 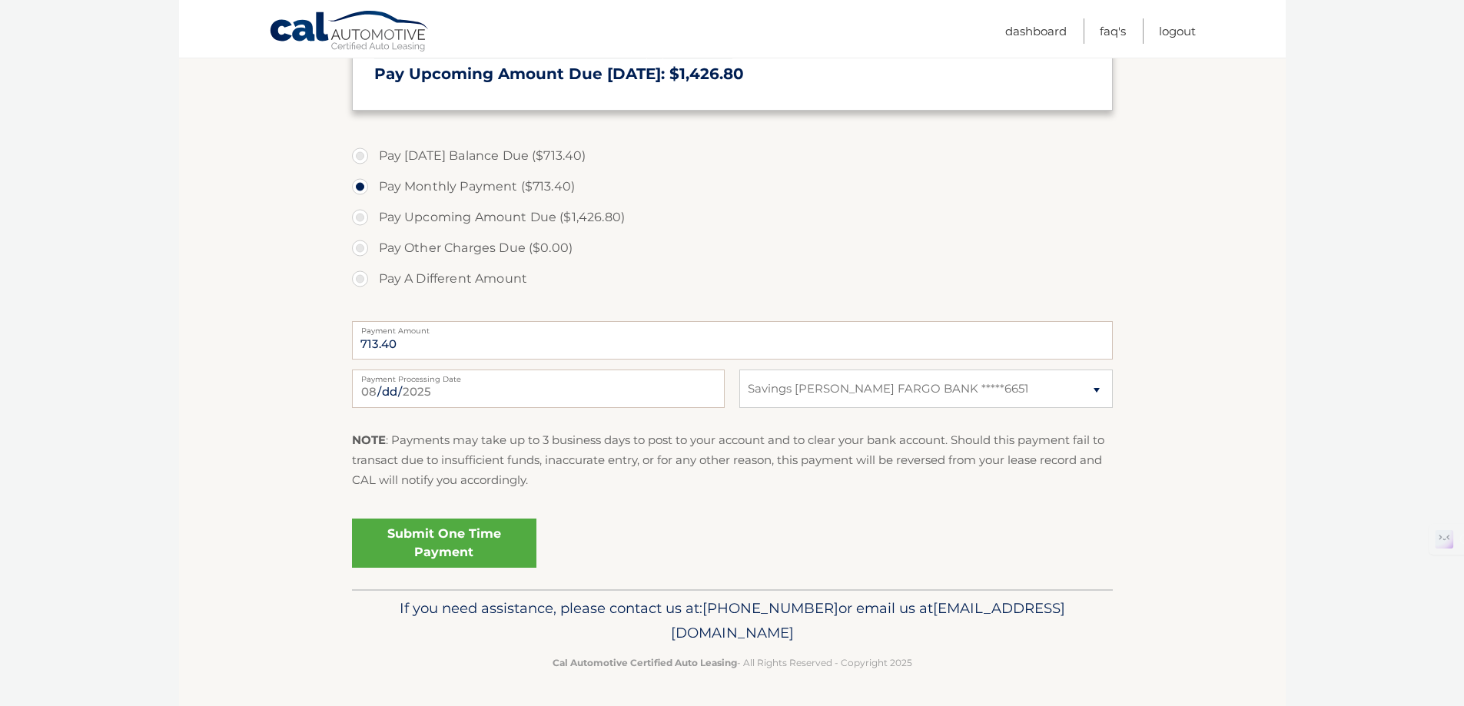 What do you see at coordinates (645, 662) in the screenshot?
I see `strong: Cal Automotive Certified Auto Leasing` at bounding box center [645, 662].